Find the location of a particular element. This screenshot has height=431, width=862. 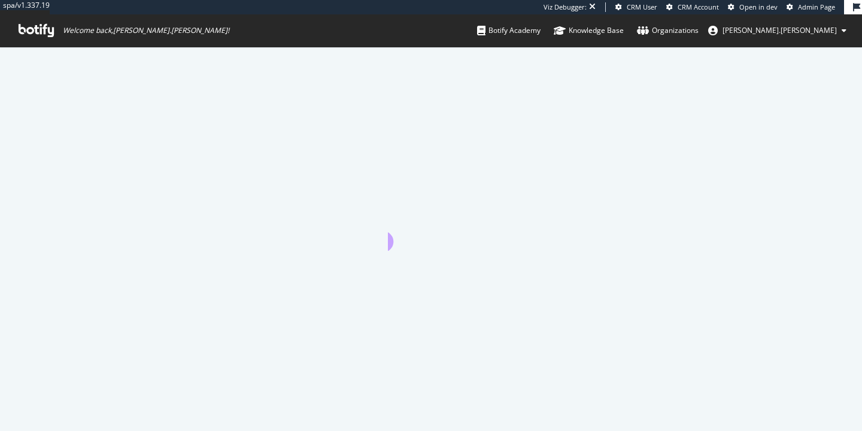

a: Botify Academy is located at coordinates (509, 31).